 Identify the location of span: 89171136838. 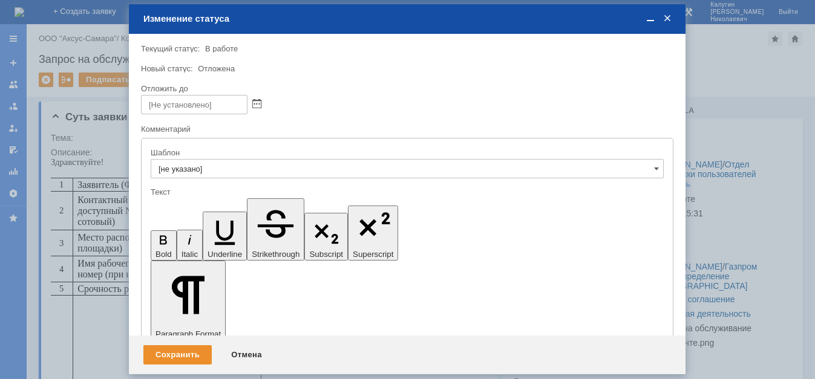
(239, 53).